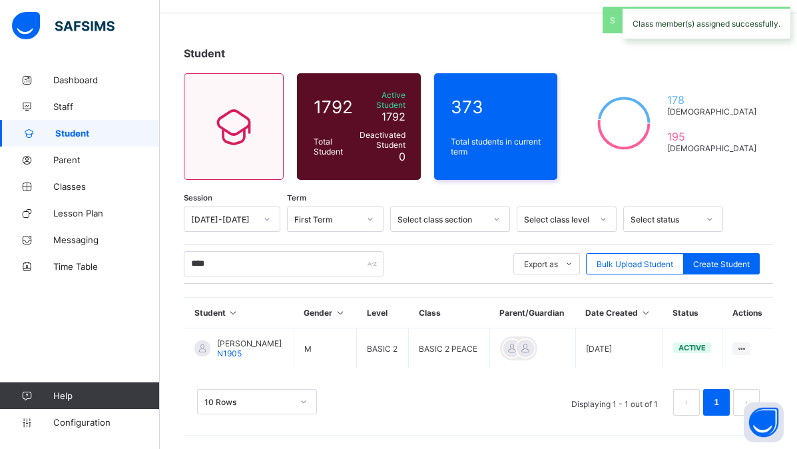 This screenshot has height=449, width=797. Describe the element at coordinates (239, 313) in the screenshot. I see `th: Student` at that location.